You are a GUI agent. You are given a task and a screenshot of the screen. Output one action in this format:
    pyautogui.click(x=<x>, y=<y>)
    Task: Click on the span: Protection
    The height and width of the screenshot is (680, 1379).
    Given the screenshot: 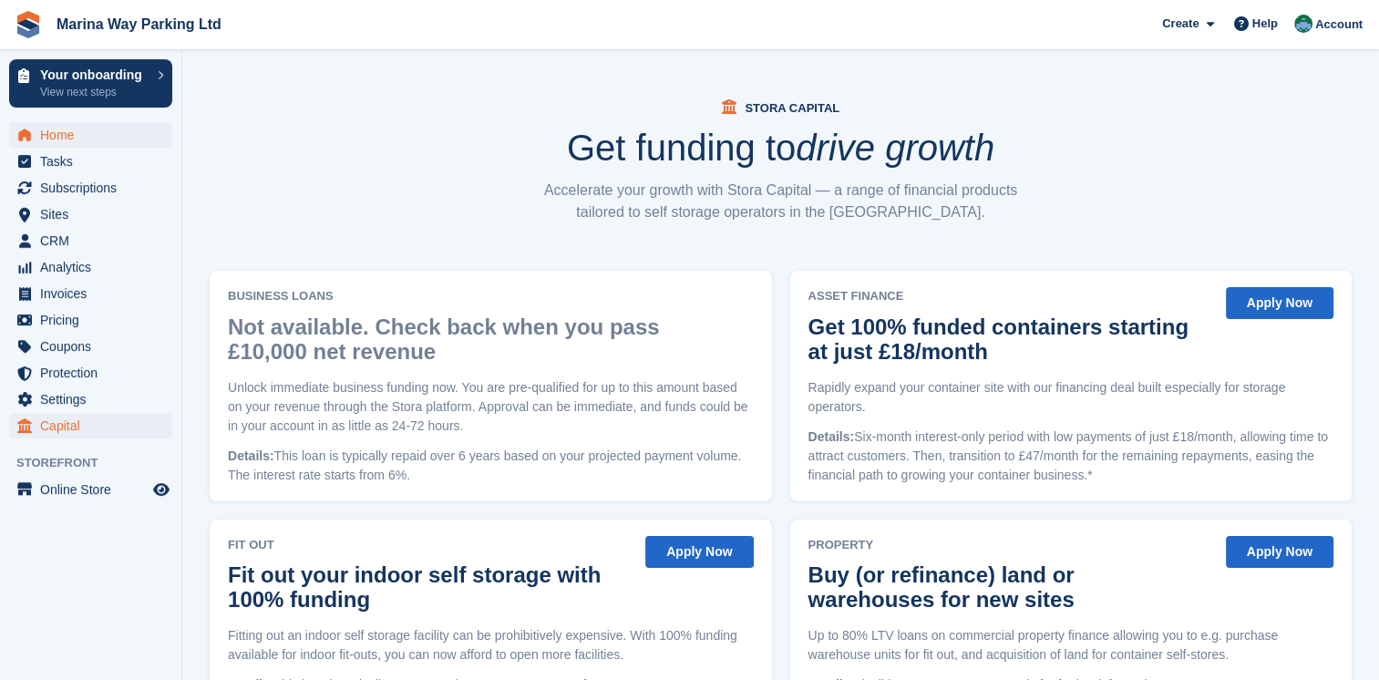 What is the action you would take?
    pyautogui.click(x=95, y=373)
    